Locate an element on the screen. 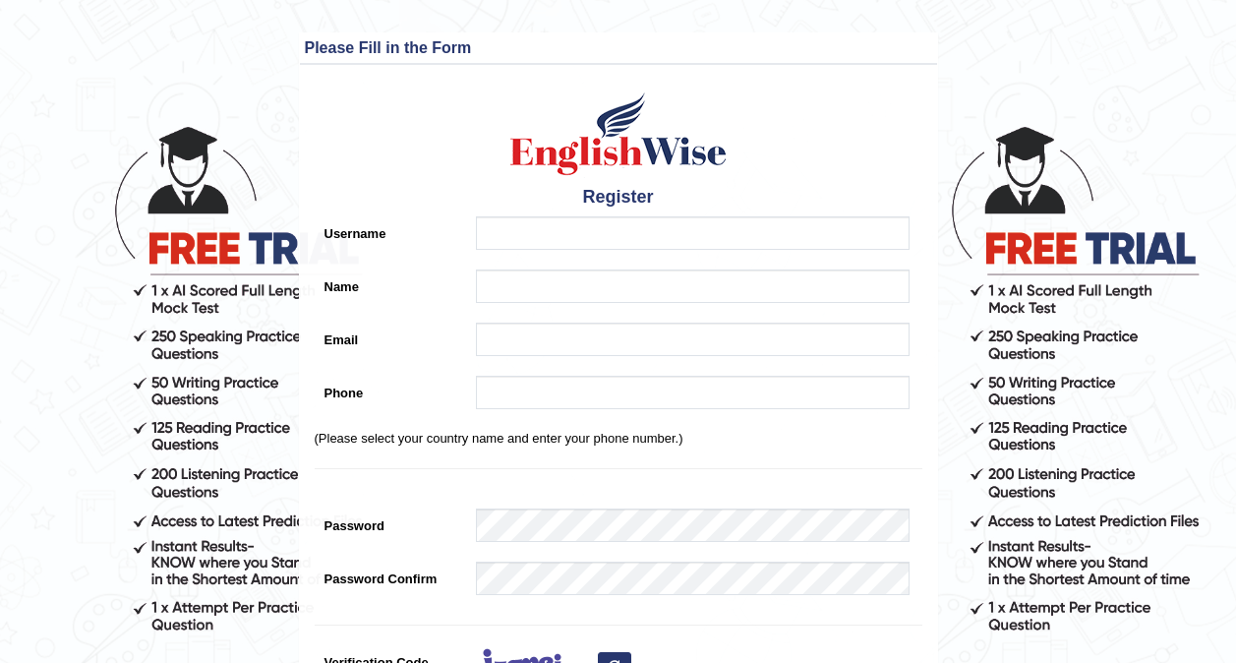 This screenshot has width=1236, height=663. label: Name is located at coordinates (390, 282).